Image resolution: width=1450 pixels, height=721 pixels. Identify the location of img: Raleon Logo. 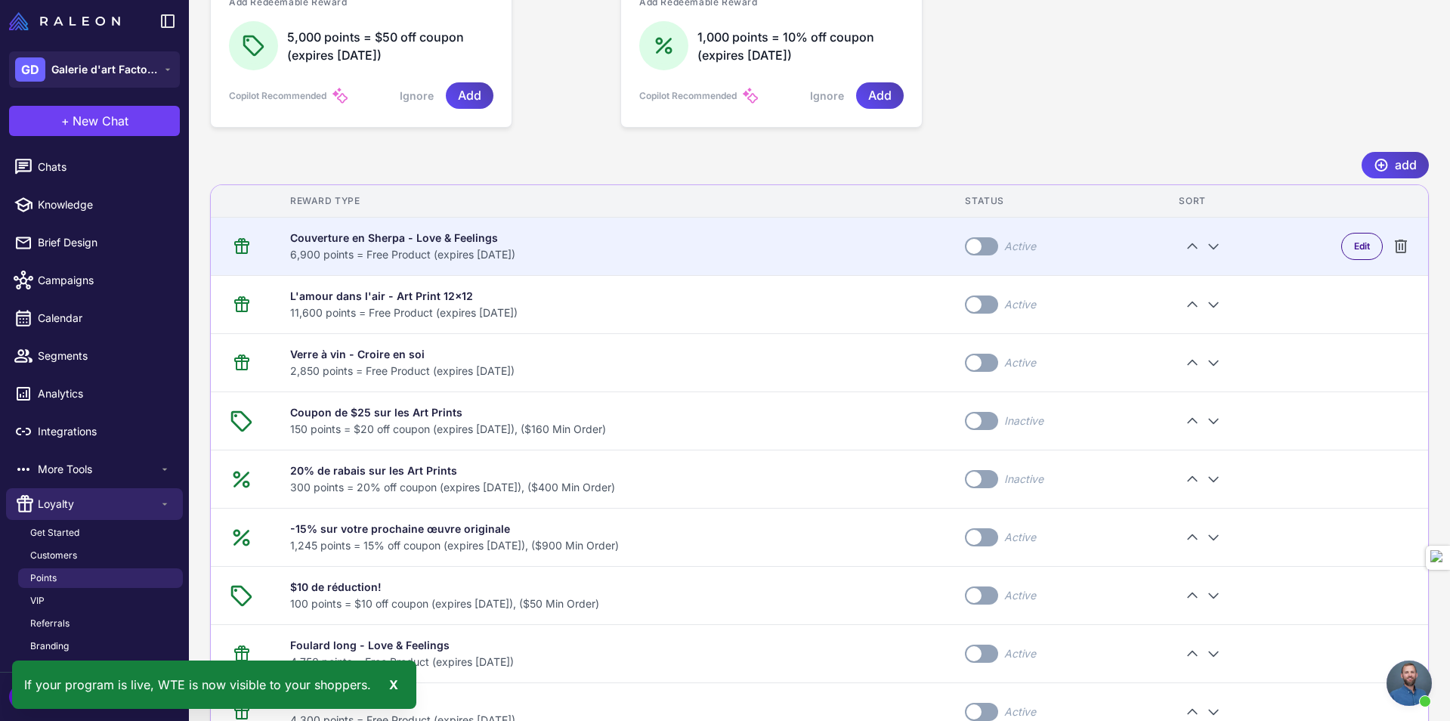
(64, 21).